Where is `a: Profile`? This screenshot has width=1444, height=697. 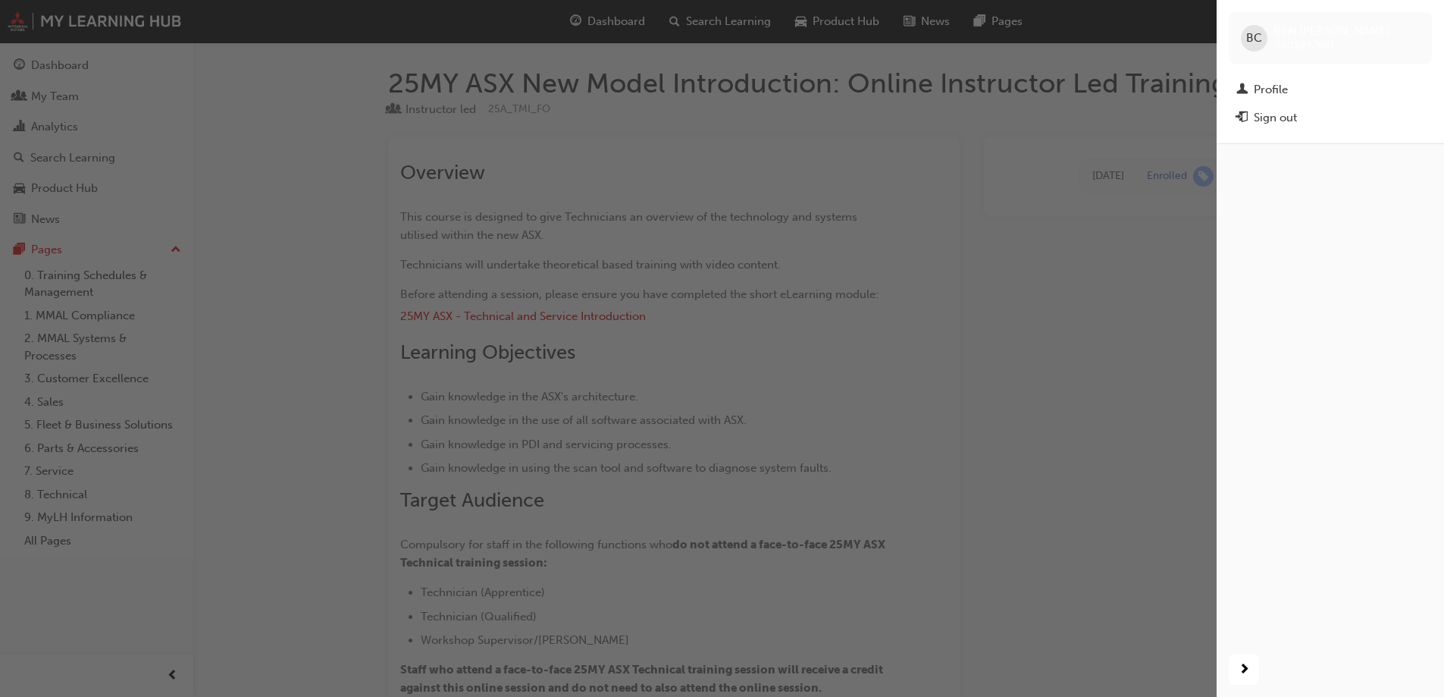 a: Profile is located at coordinates (1330, 89).